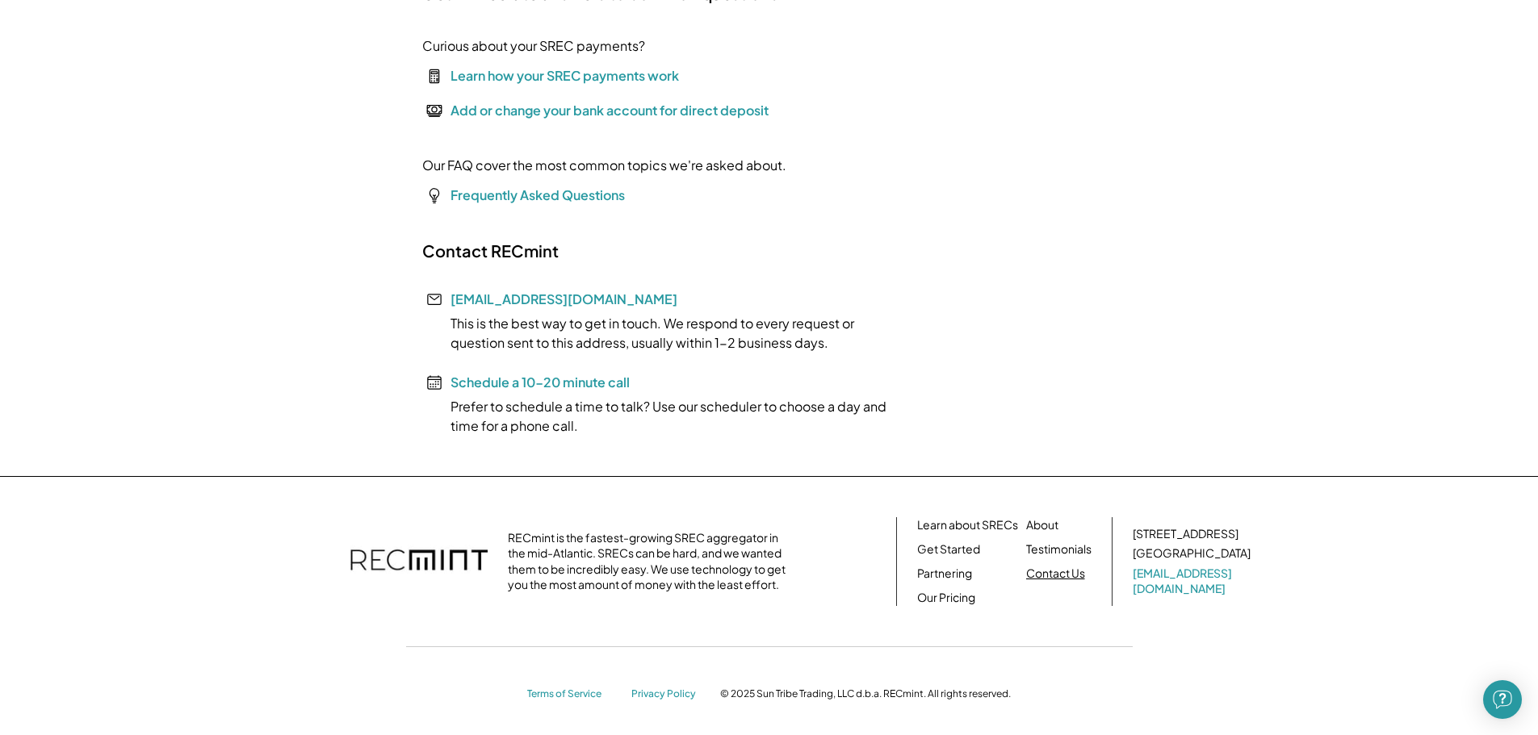 This screenshot has height=735, width=1538. What do you see at coordinates (571, 694) in the screenshot?
I see `a: Terms of Service` at bounding box center [571, 694].